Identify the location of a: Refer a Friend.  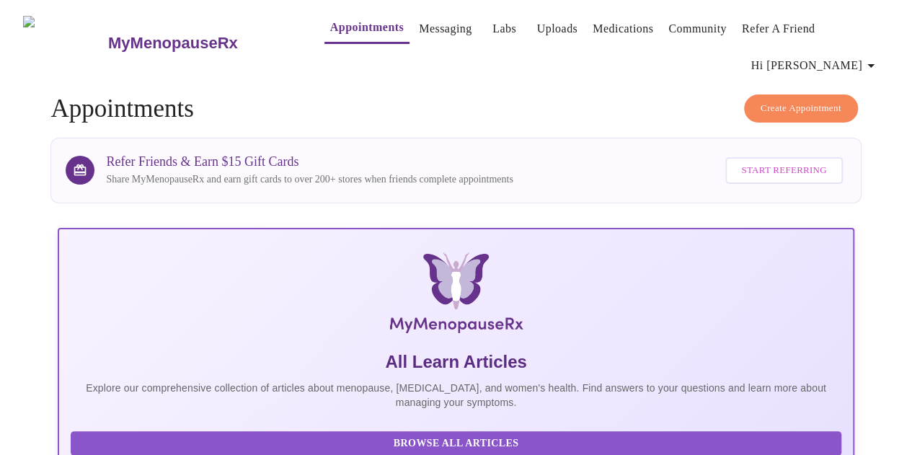
(778, 29).